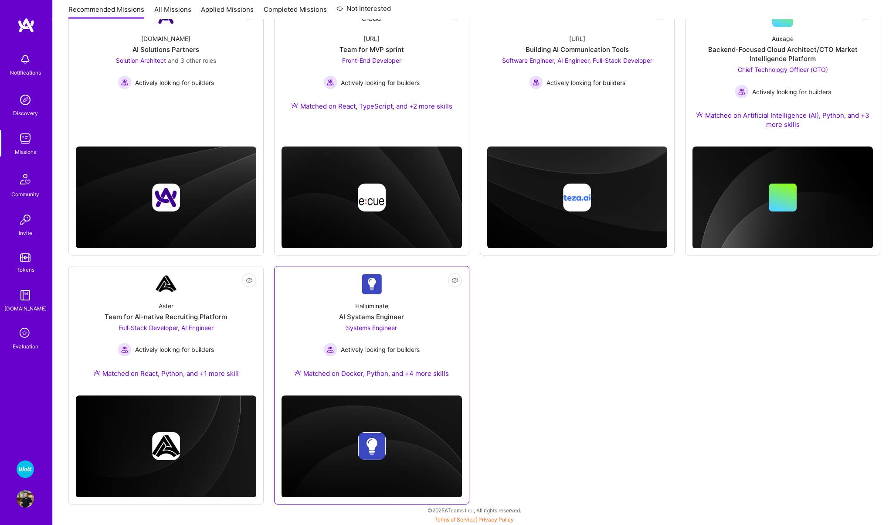 This screenshot has height=525, width=896. What do you see at coordinates (25, 59) in the screenshot?
I see `img: bell` at bounding box center [25, 59].